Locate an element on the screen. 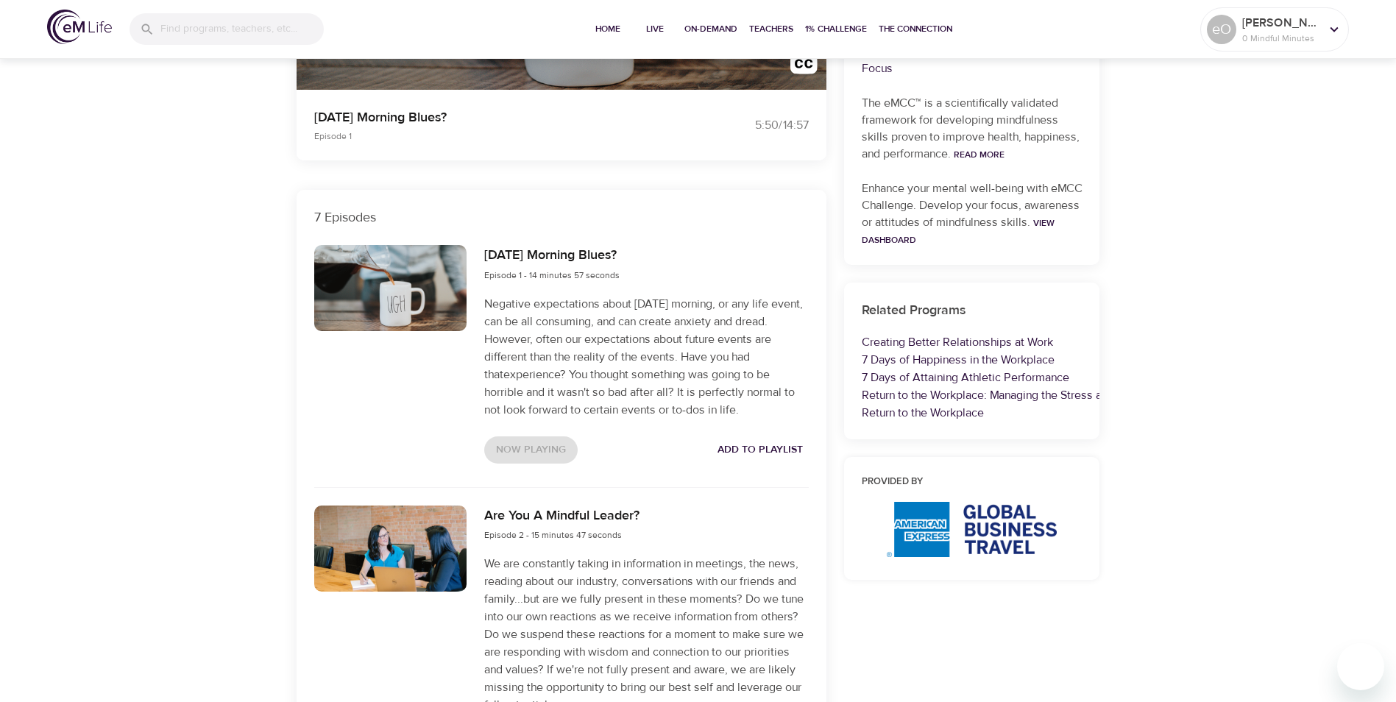  input: Find programs, teachers, etc... is located at coordinates (242, 29).